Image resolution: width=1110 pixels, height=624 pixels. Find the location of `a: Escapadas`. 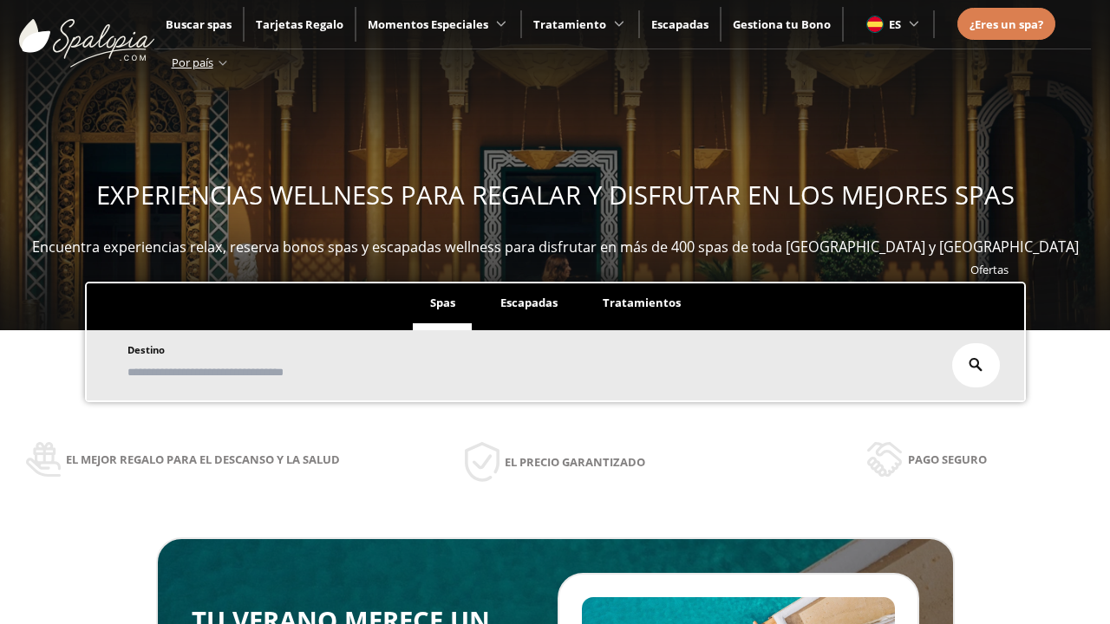

a: Escapadas is located at coordinates (680, 24).